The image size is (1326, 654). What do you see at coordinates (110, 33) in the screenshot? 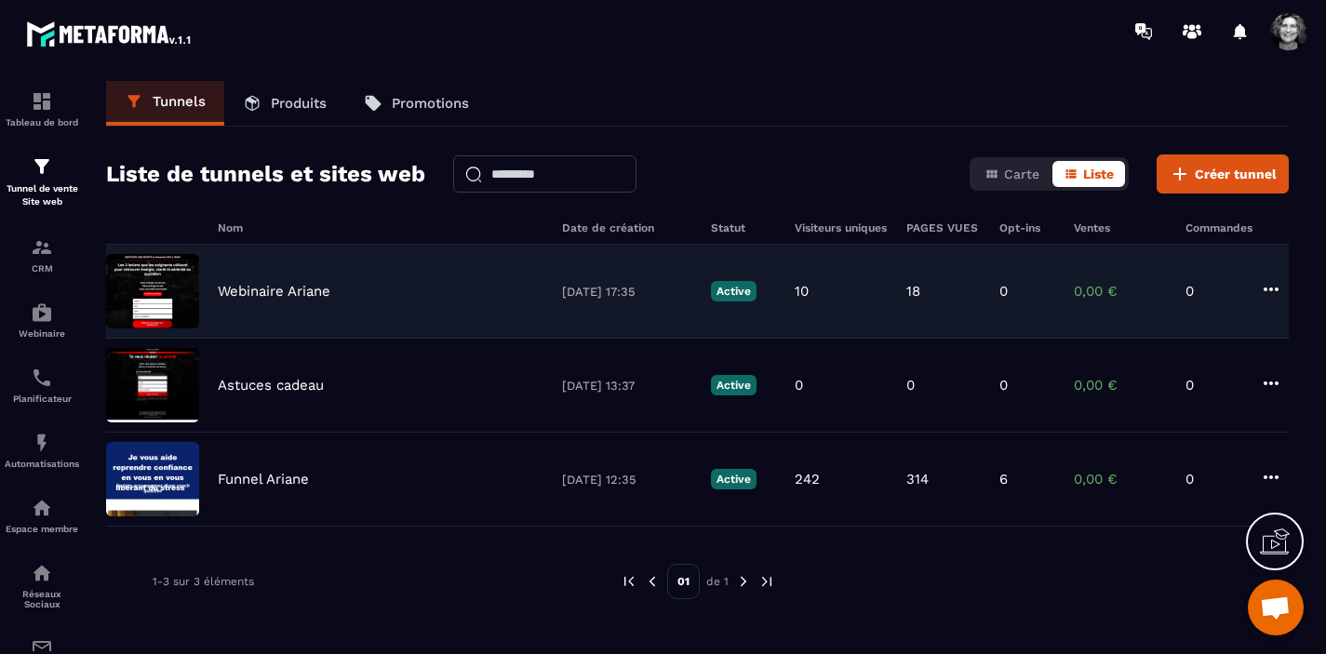
I see `img: logo` at bounding box center [110, 33].